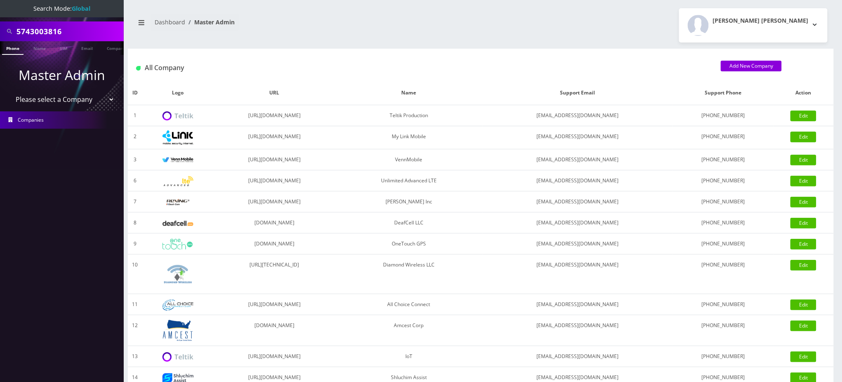  What do you see at coordinates (178, 202) in the screenshot?
I see `img: Rexing Inc` at bounding box center [178, 202].